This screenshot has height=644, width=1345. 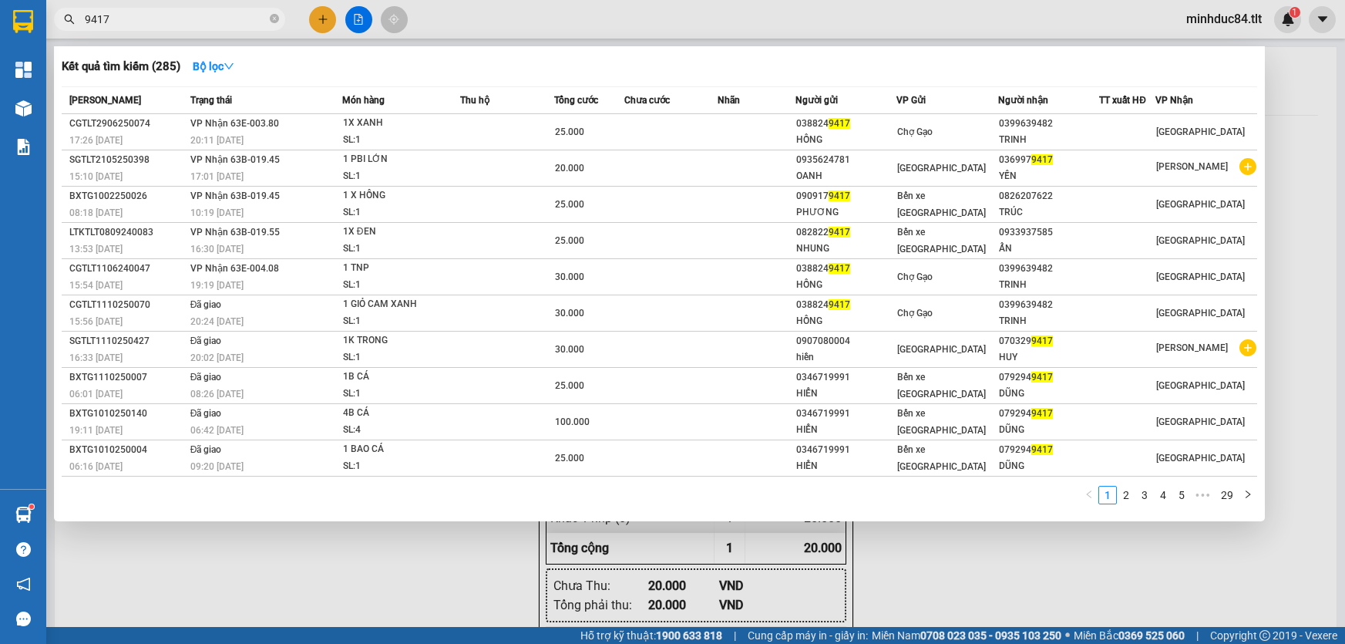 I want to click on li: Previous Page, so click(x=1089, y=495).